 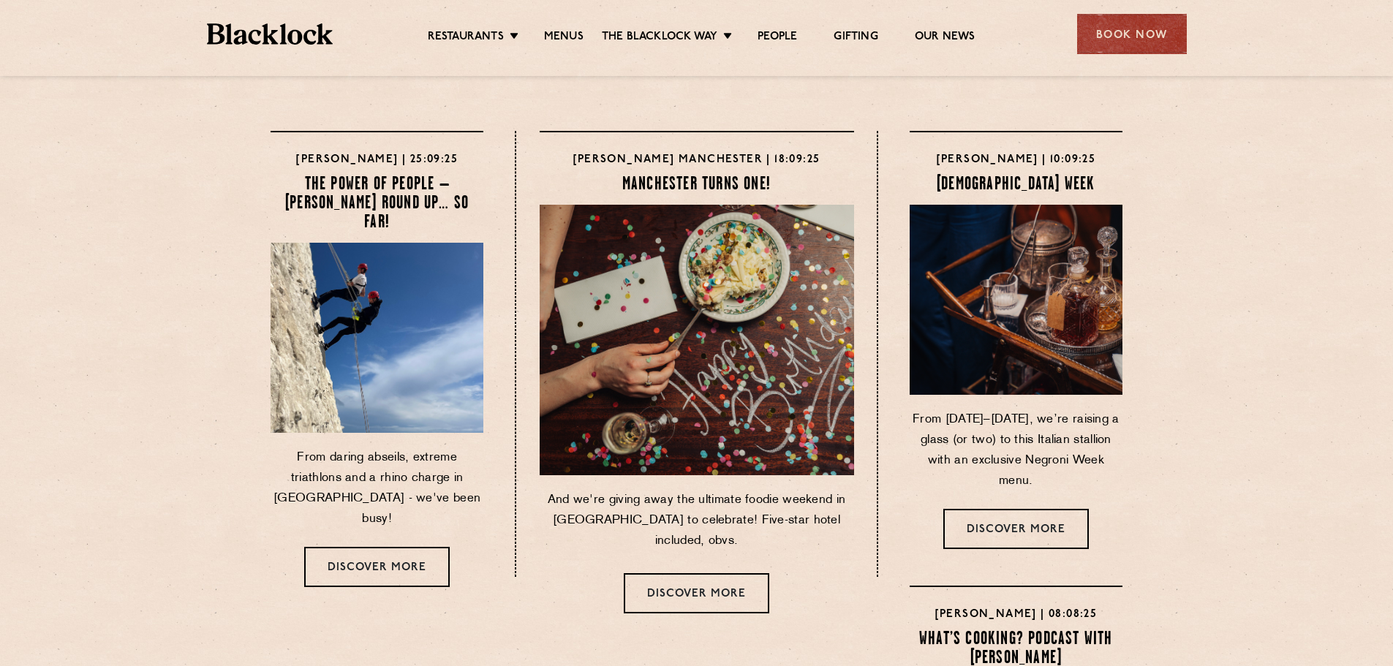 What do you see at coordinates (564, 38) in the screenshot?
I see `a: Menus` at bounding box center [564, 38].